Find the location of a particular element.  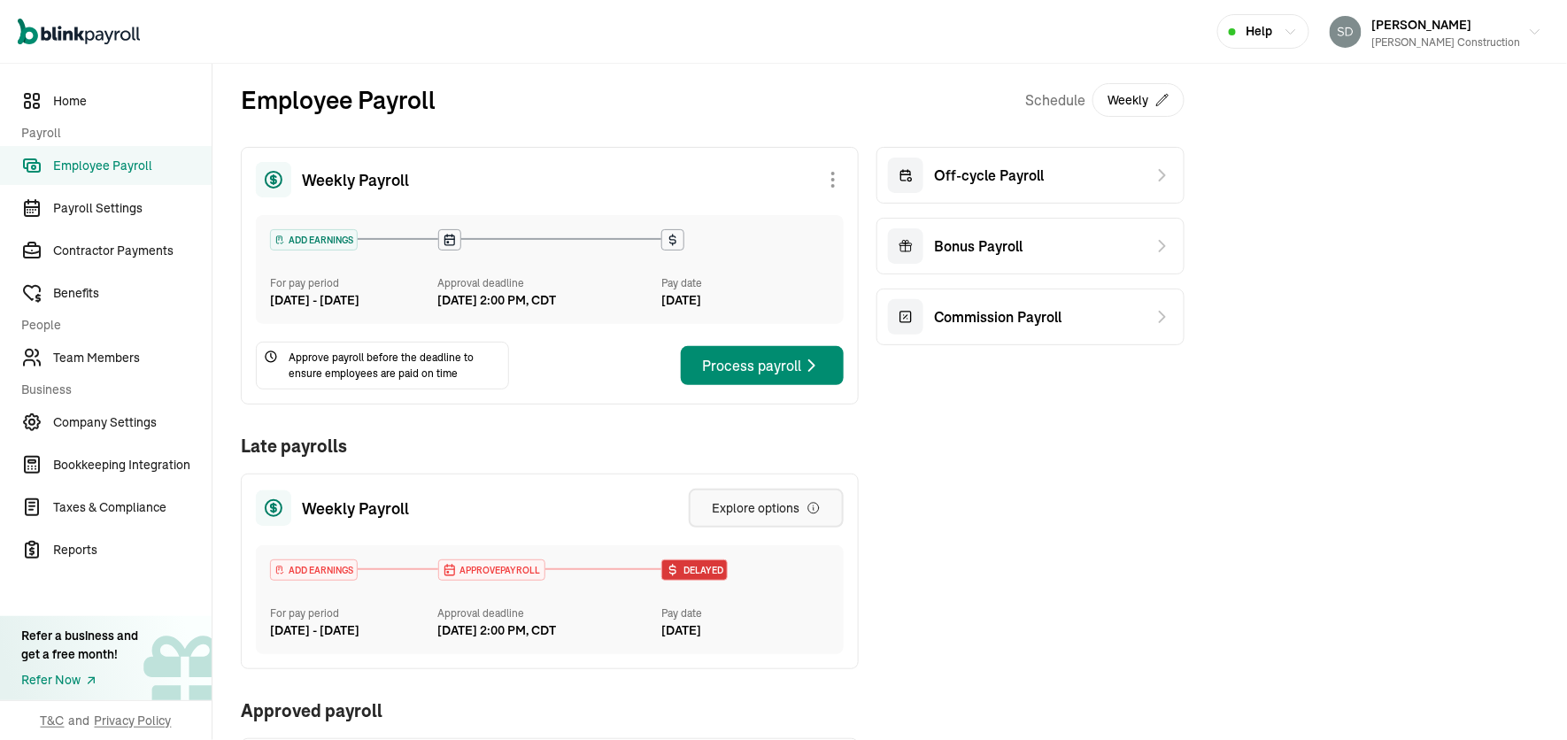

div: Refer Now is located at coordinates (80, 680).